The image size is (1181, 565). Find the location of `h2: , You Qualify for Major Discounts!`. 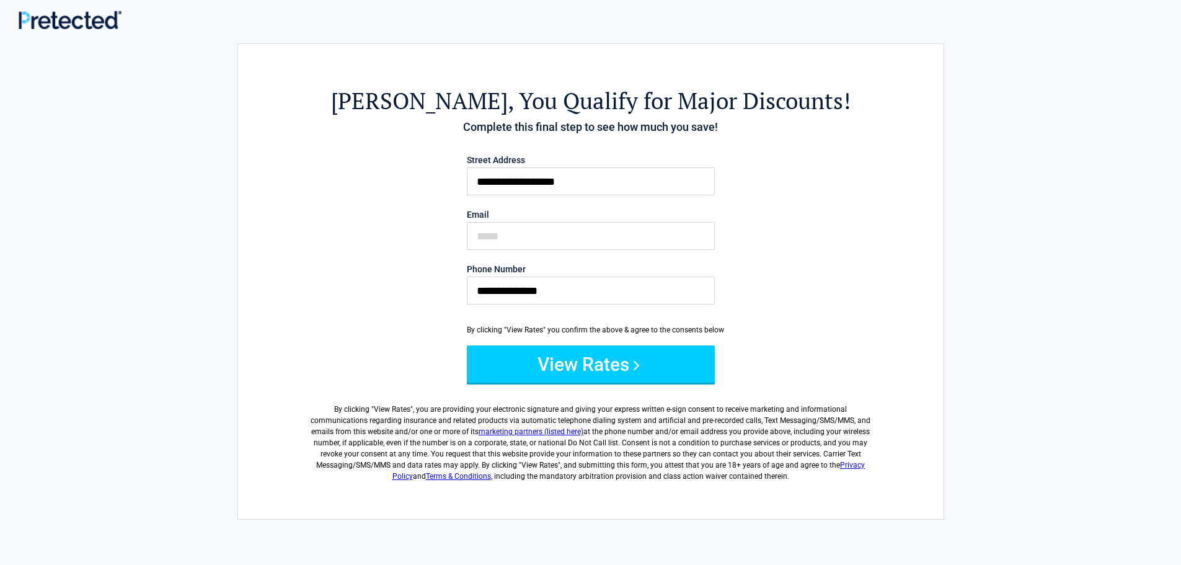

h2: , You Qualify for Major Discounts! is located at coordinates (591, 100).